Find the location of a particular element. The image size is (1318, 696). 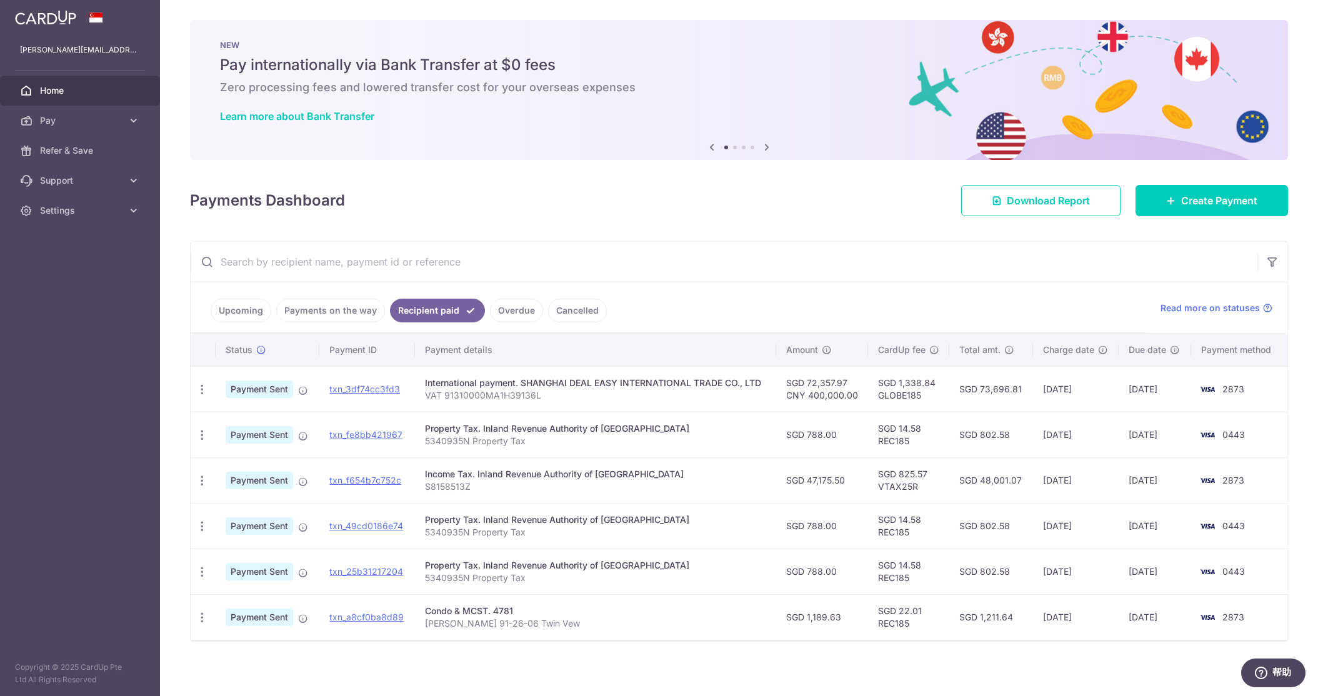

a: txn_f654b7c752c is located at coordinates (365, 480).